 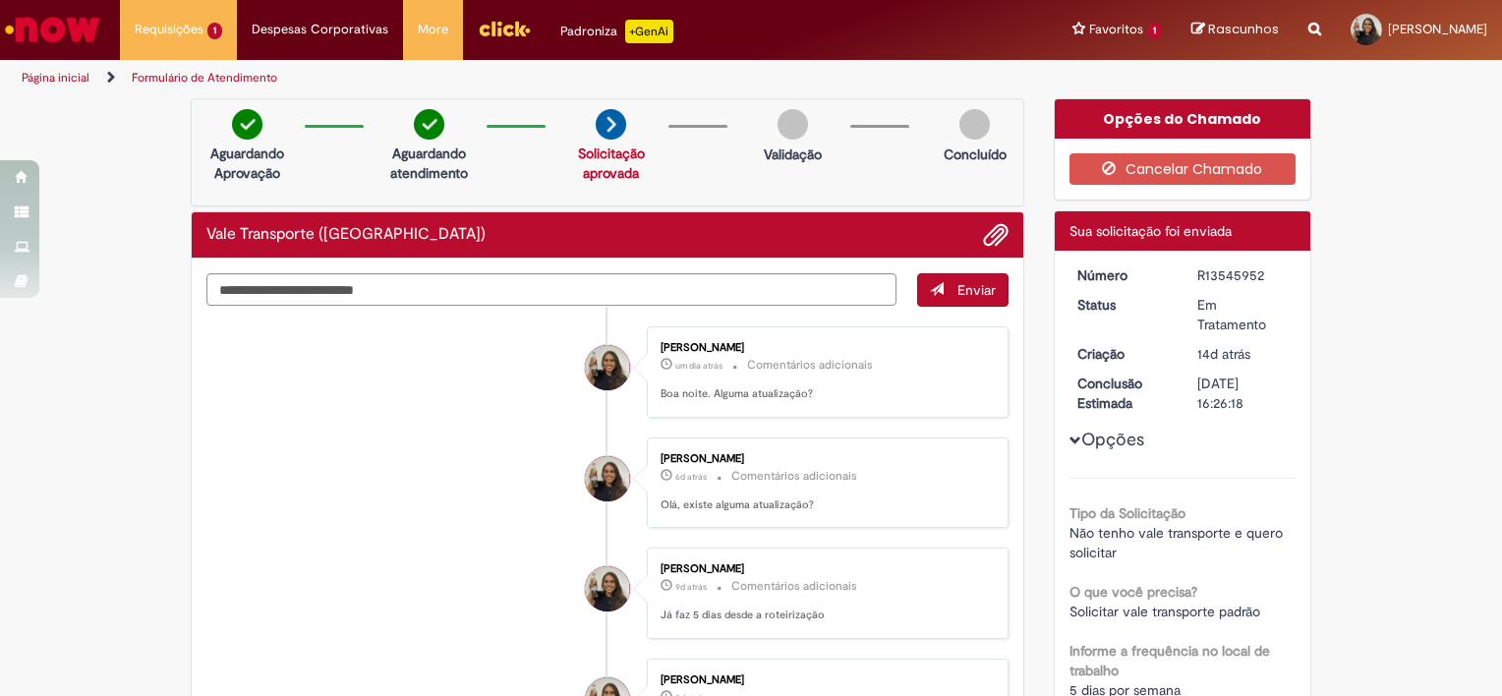 What do you see at coordinates (649, 31) in the screenshot?
I see `p: +GenAi` at bounding box center [649, 31].